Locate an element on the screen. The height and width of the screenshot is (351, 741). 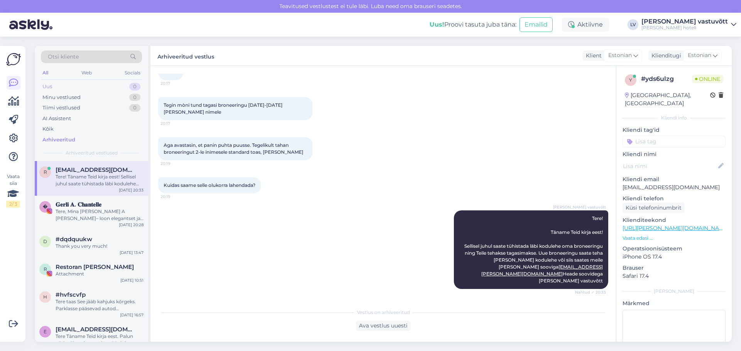
div: Socials is located at coordinates (132, 73).